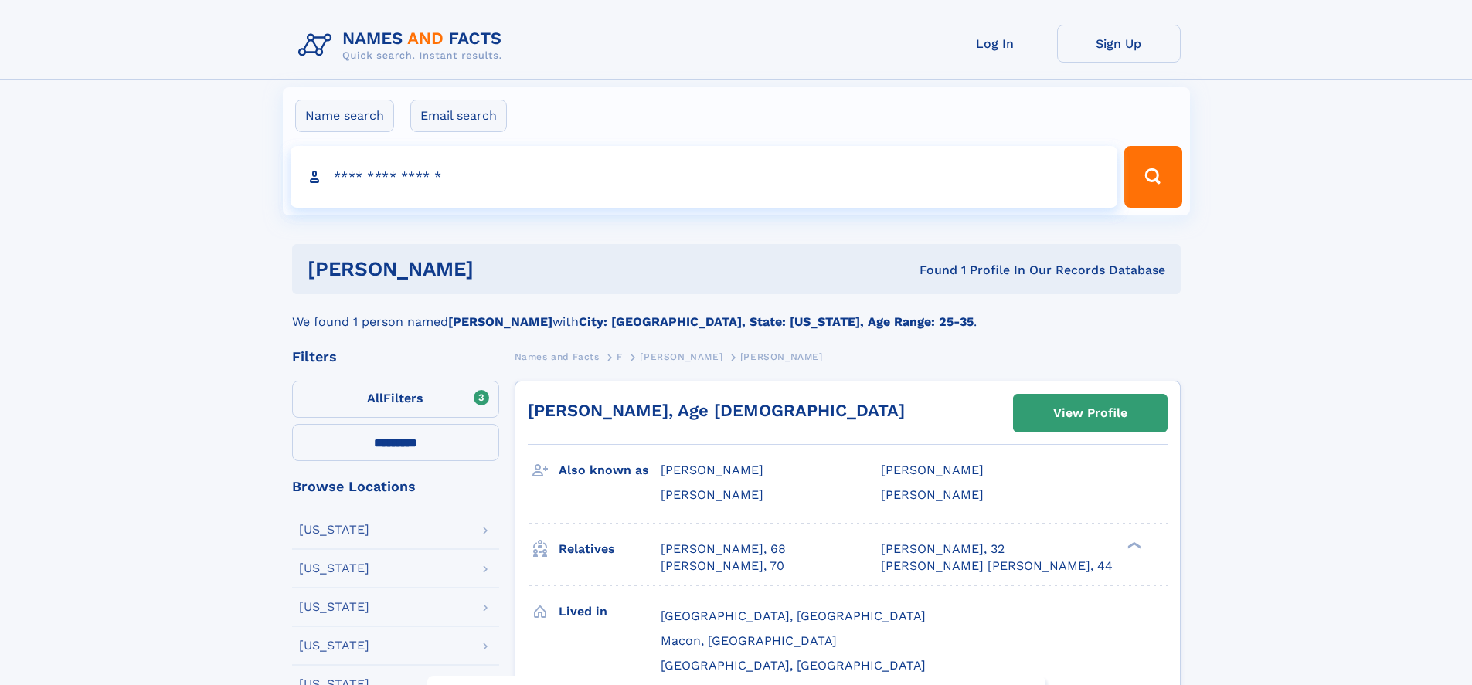  Describe the element at coordinates (736, 313) in the screenshot. I see `div: We found 1 person named with .` at that location.